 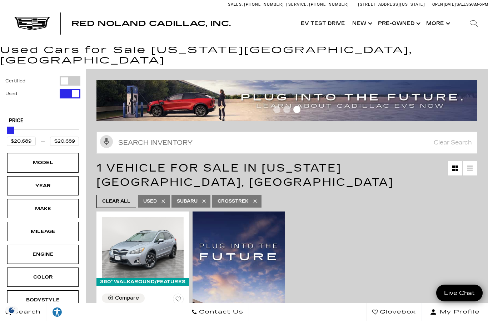 What do you see at coordinates (43, 163) in the screenshot?
I see `div: Model` at bounding box center [43, 163].